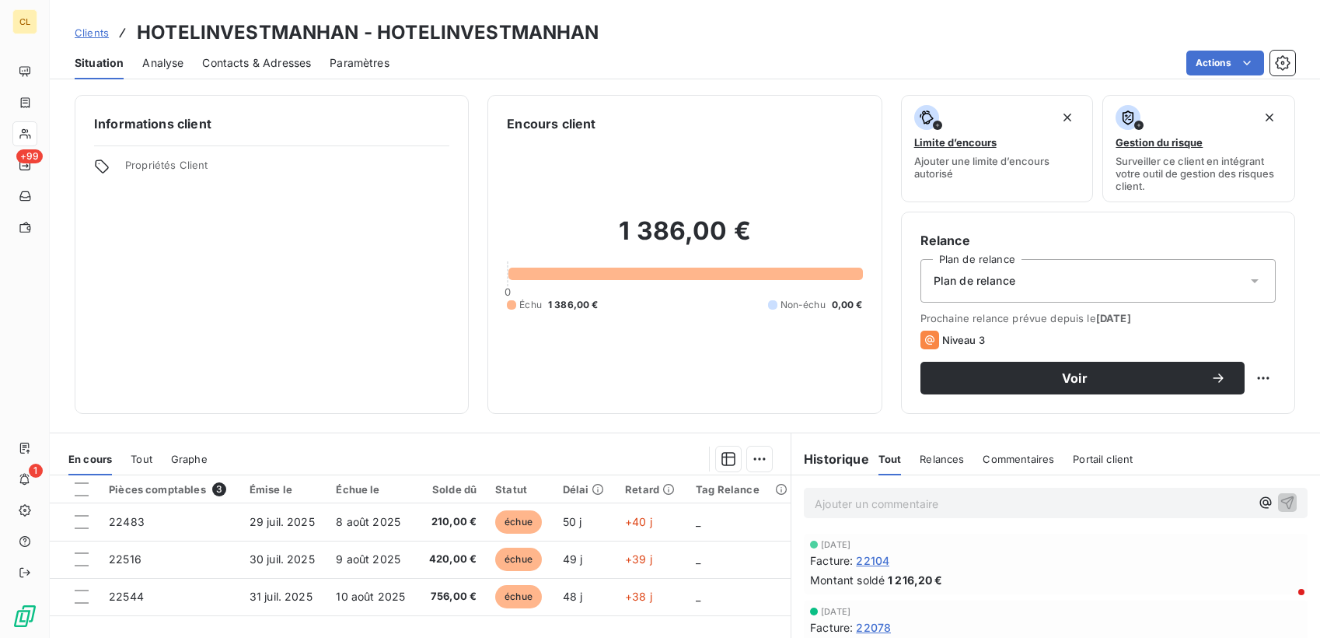 The height and width of the screenshot is (638, 1320). I want to click on span: +38 j, so click(638, 596).